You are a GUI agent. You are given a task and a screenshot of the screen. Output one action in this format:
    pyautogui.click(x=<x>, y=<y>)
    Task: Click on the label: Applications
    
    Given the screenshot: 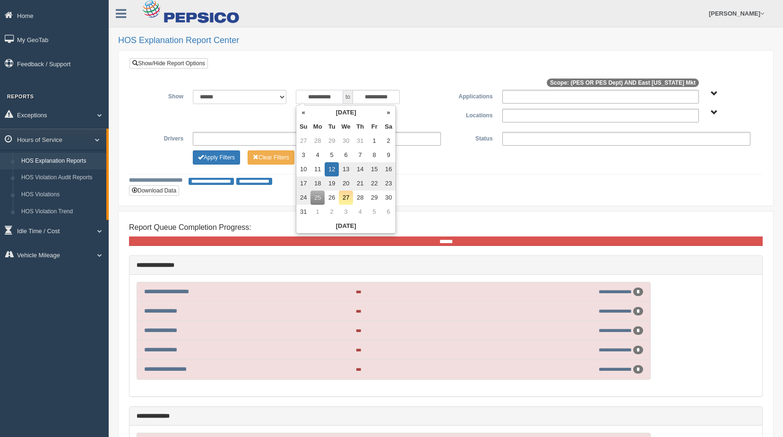 What is the action you would take?
    pyautogui.click(x=471, y=95)
    